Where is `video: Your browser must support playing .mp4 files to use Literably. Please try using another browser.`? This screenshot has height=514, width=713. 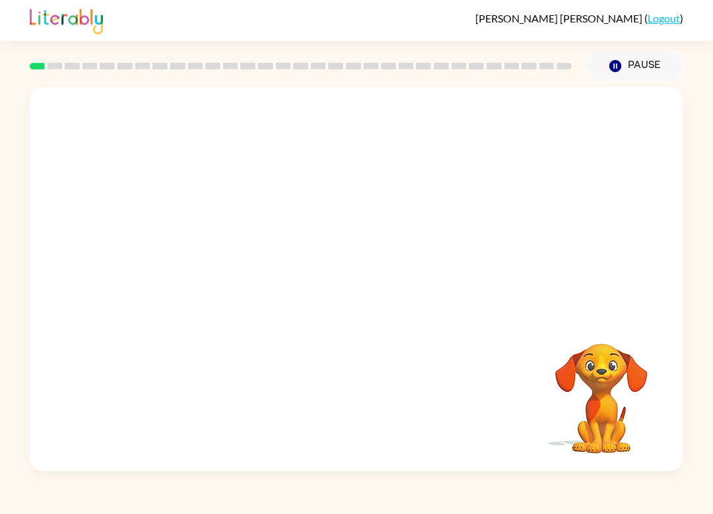 video: Your browser must support playing .mp4 files to use Literably. Please try using another browser. is located at coordinates (602, 389).